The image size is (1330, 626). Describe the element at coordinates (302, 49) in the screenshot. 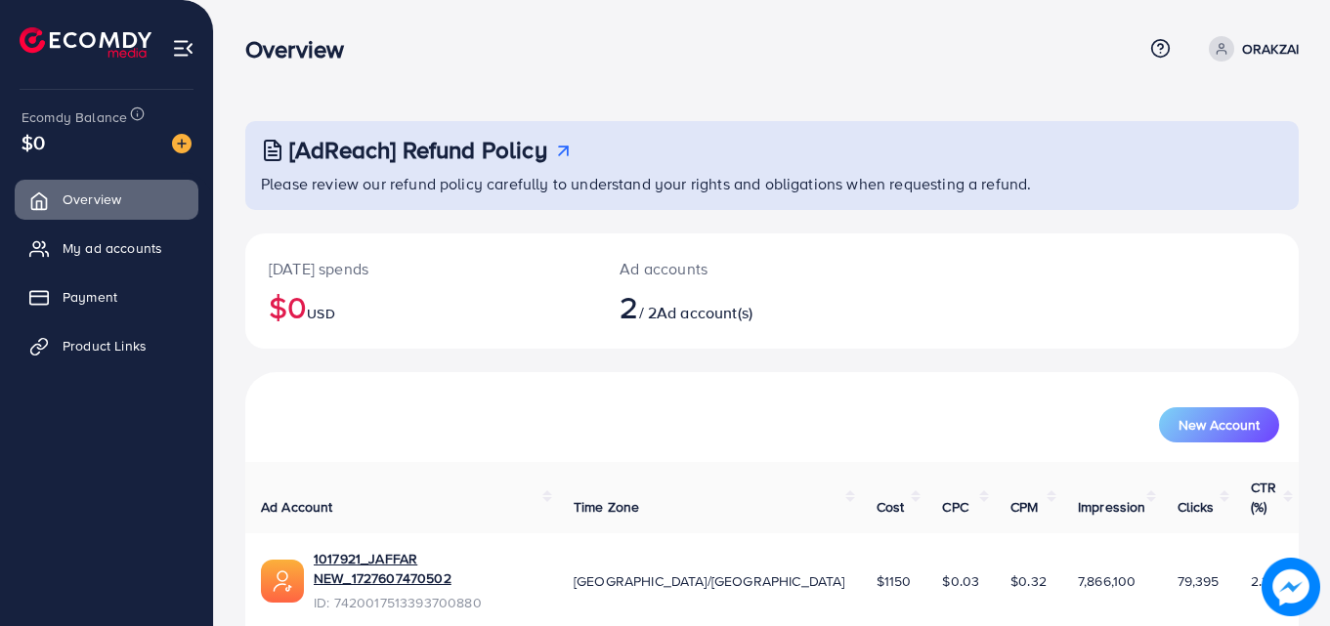

I see `h3: Overview` at that location.